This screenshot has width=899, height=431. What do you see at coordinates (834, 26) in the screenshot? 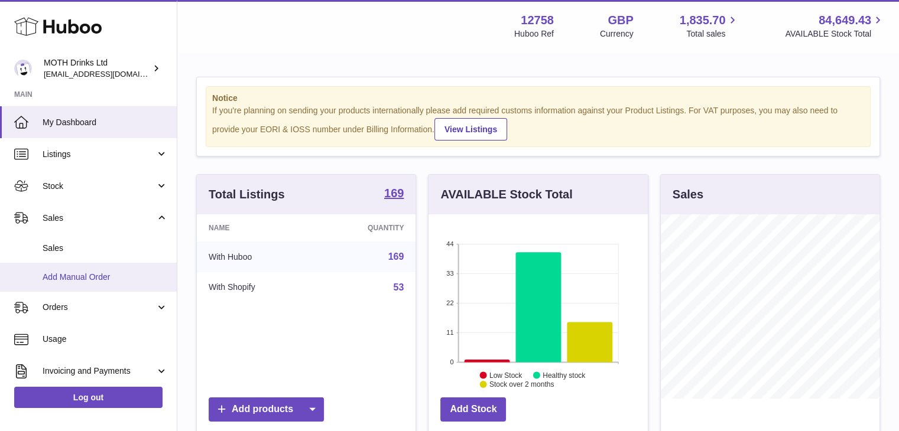
I see `a: 84,649.43 AVAILABLE Stock Total` at bounding box center [834, 26].